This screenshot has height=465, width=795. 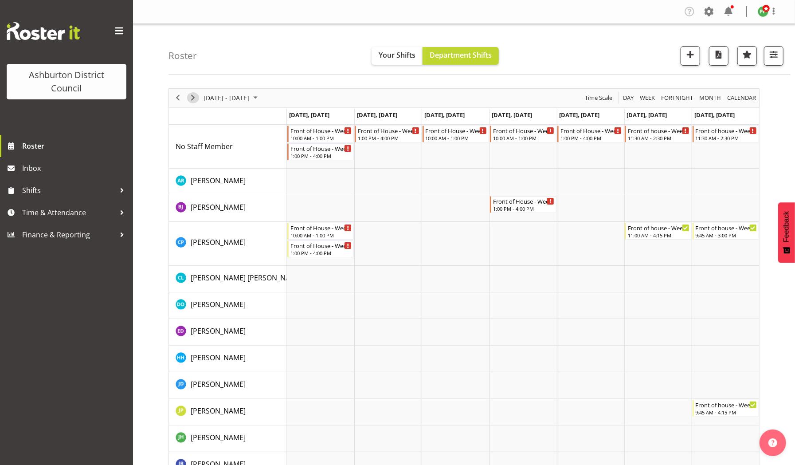 What do you see at coordinates (388, 134) in the screenshot?
I see `div: No Staff Member"s event - Front of House - Weekday Begin From Tuesday, August 26, 2025 at 1:00:00...` at bounding box center [388, 134].